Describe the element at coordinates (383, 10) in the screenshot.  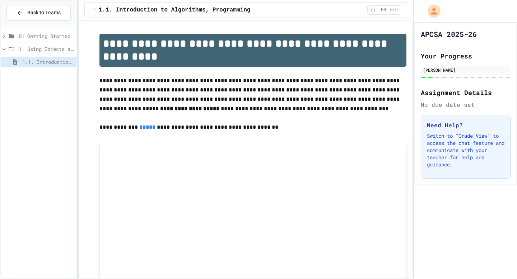
I see `span: 60` at that location.